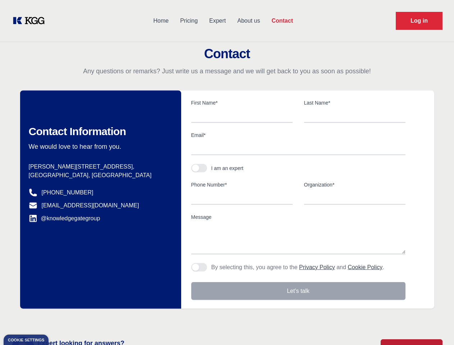 The height and width of the screenshot is (345, 454). What do you see at coordinates (161, 21) in the screenshot?
I see `a: Home` at bounding box center [161, 21].